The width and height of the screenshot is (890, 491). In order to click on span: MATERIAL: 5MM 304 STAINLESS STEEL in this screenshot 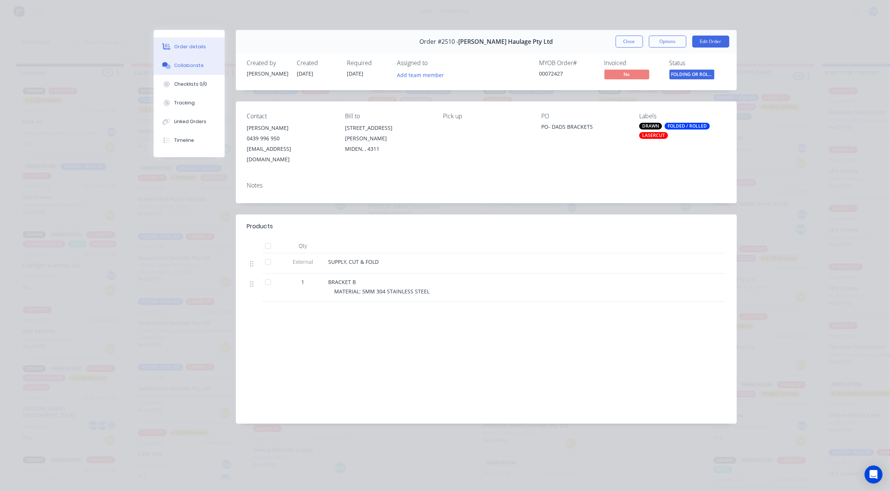, I will do `click(382, 291)`.